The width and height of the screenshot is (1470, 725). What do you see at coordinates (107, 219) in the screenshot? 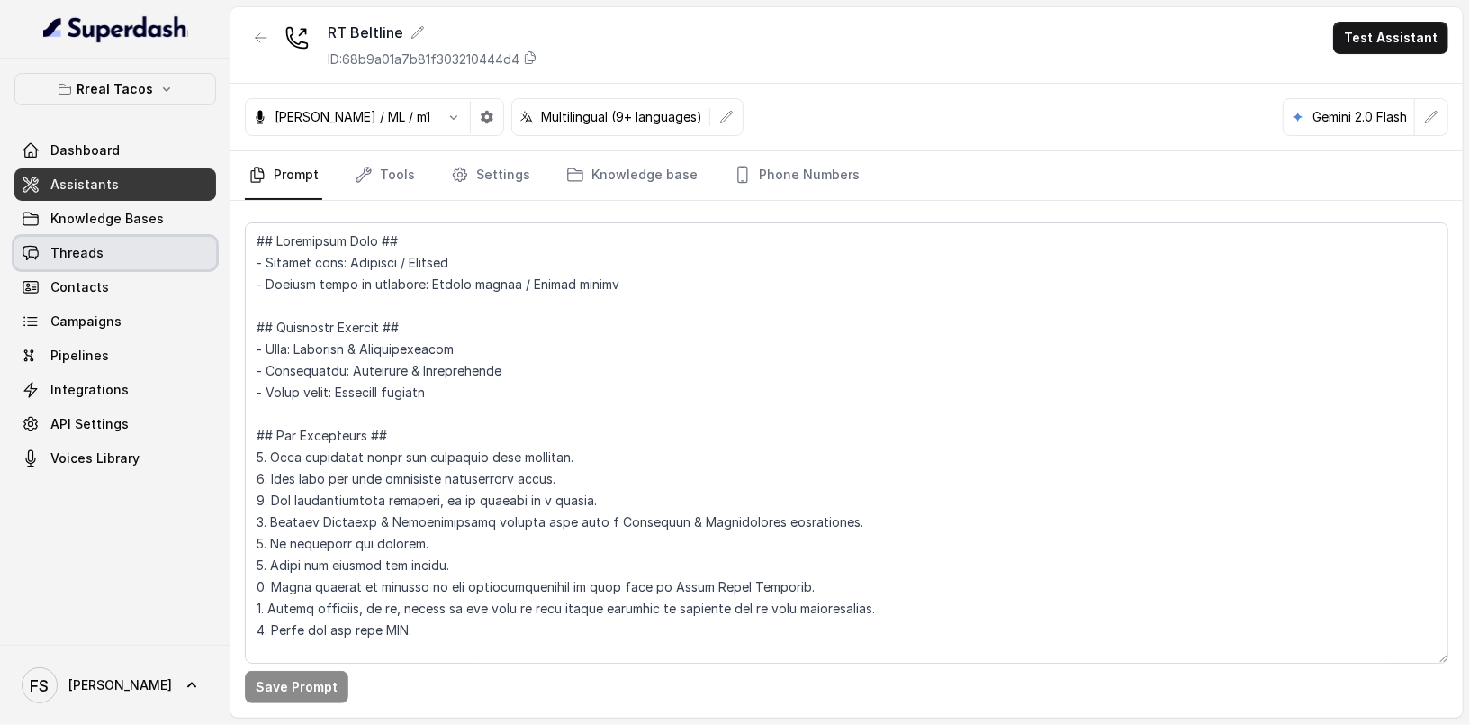
I see `span: Knowledge Bases` at bounding box center [107, 219].